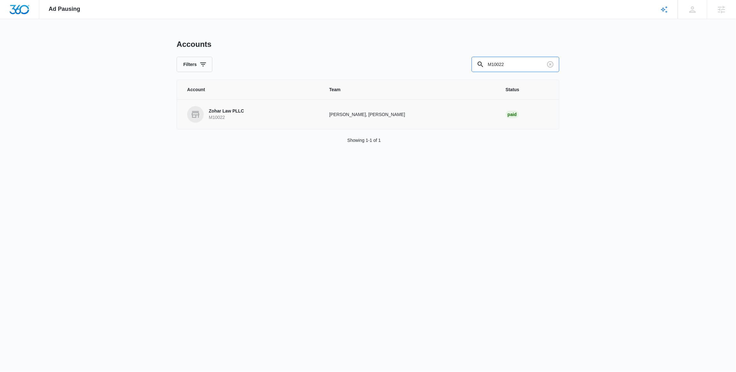 The height and width of the screenshot is (372, 736). I want to click on span: Status, so click(527, 90).